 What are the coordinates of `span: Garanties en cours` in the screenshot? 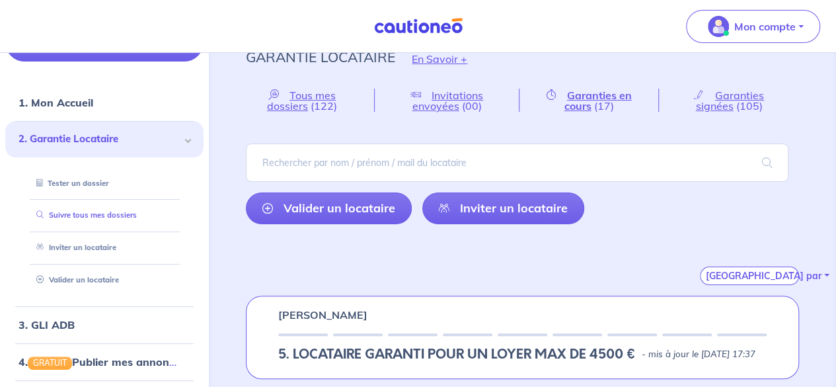 It's located at (598, 100).